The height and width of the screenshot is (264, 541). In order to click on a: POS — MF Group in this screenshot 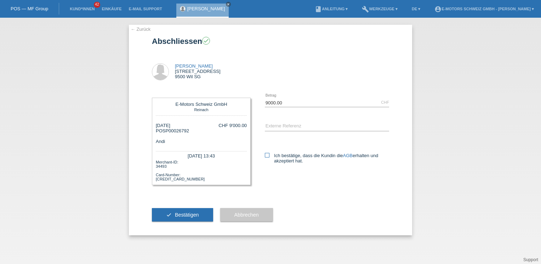, I will do `click(29, 8)`.